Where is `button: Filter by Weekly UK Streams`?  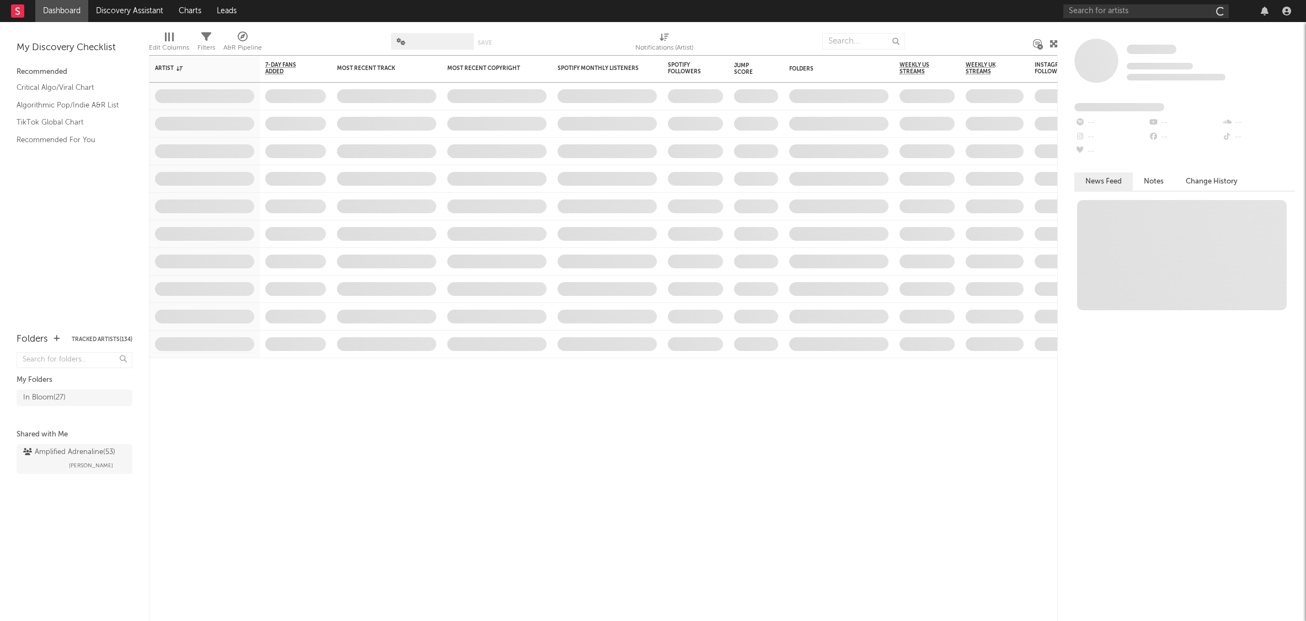 button: Filter by Weekly UK Streams is located at coordinates (1018, 68).